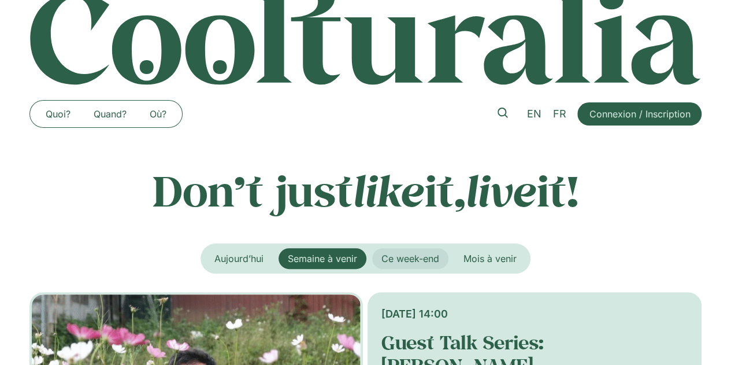  What do you see at coordinates (58, 114) in the screenshot?
I see `a: Quoi?` at bounding box center [58, 114].